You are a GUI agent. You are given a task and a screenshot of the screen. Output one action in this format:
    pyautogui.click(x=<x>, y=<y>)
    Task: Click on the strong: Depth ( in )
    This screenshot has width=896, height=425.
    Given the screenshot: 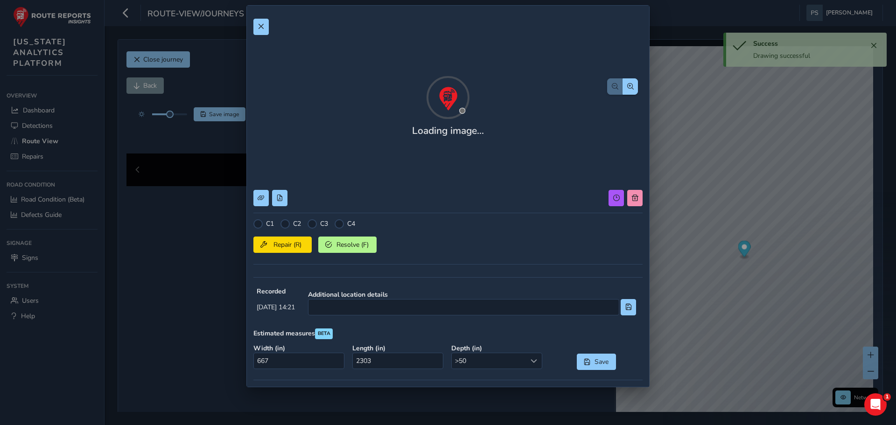 What is the action you would take?
    pyautogui.click(x=497, y=348)
    